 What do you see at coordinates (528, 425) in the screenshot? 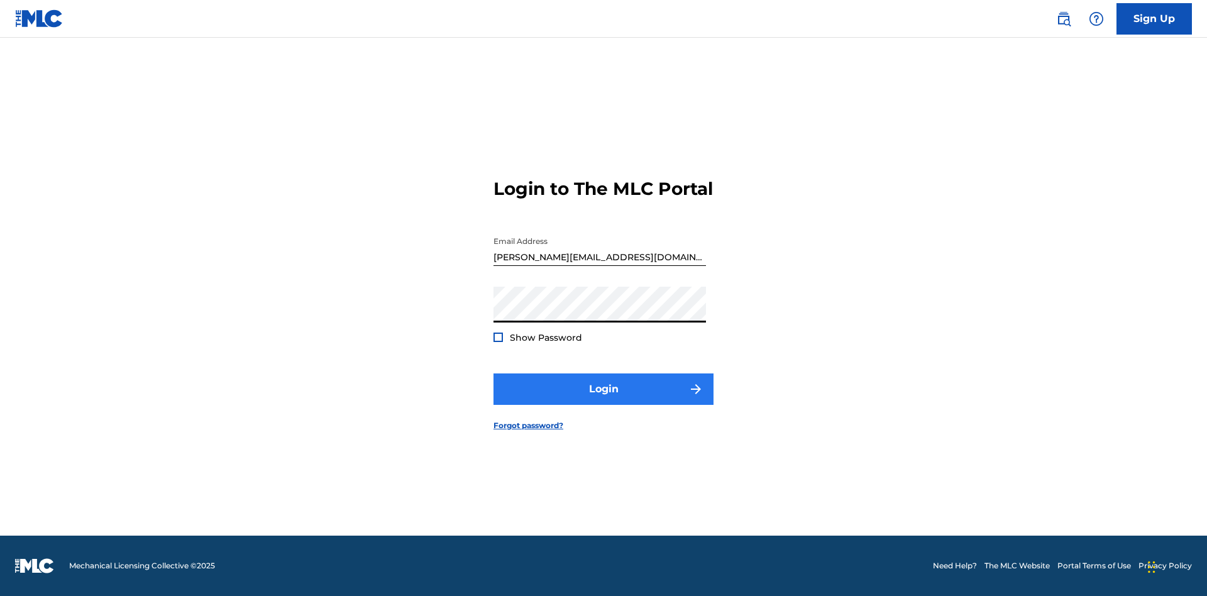
I see `a: Forgot password?` at bounding box center [528, 425].